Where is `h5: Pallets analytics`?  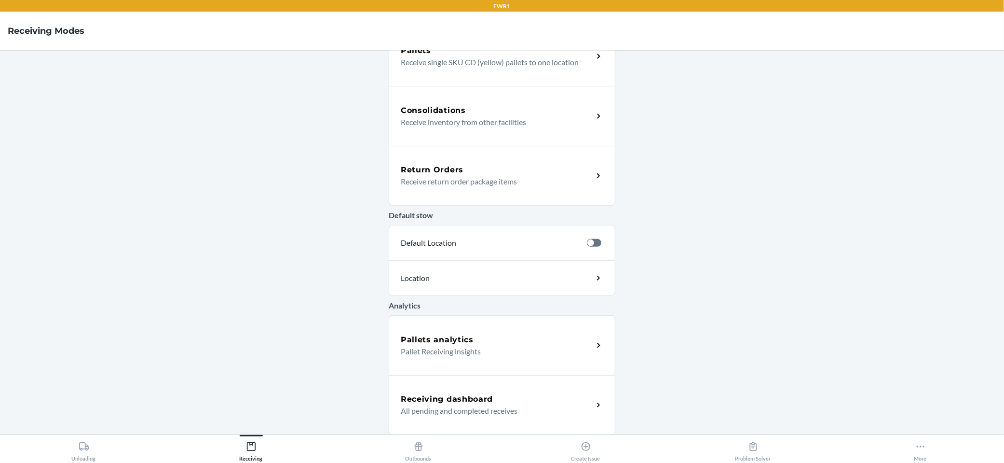
h5: Pallets analytics is located at coordinates (437, 340).